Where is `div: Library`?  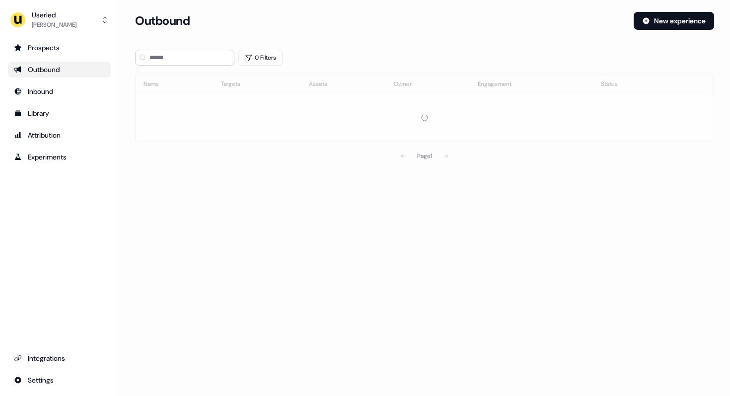 div: Library is located at coordinates (59, 113).